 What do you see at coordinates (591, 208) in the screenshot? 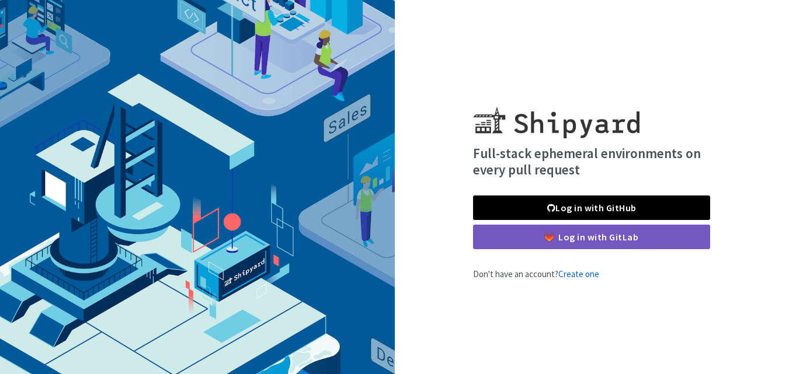
I see `a: Log in with GitHub` at bounding box center [591, 208].